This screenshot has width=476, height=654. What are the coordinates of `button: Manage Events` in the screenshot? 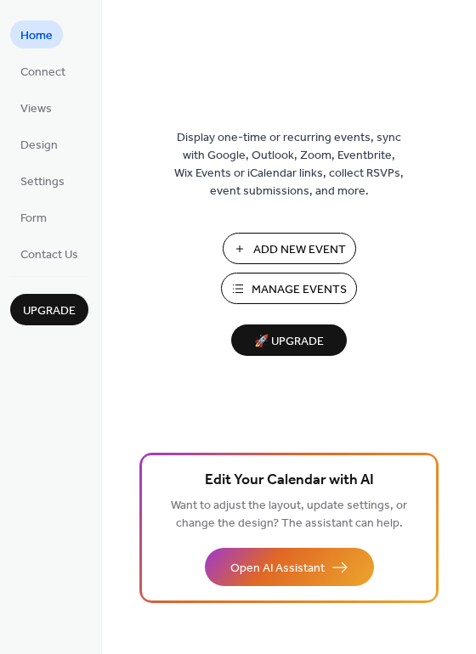 It's located at (289, 288).